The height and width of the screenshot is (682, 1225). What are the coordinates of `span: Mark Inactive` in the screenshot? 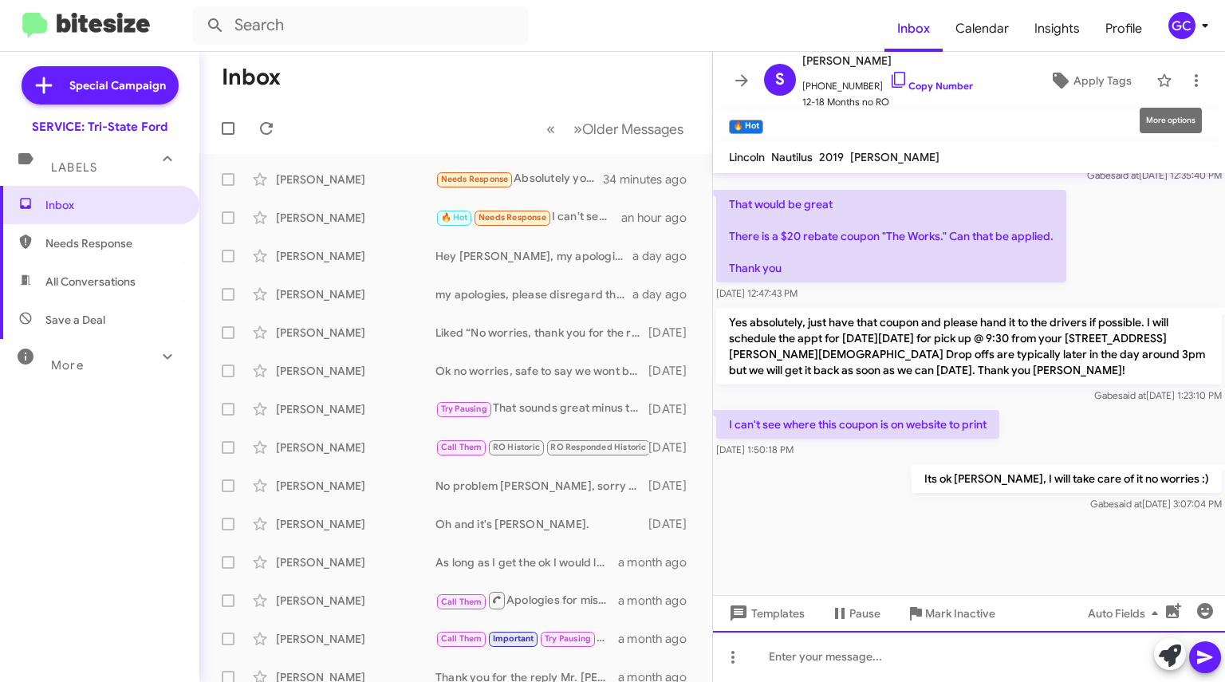 It's located at (960, 613).